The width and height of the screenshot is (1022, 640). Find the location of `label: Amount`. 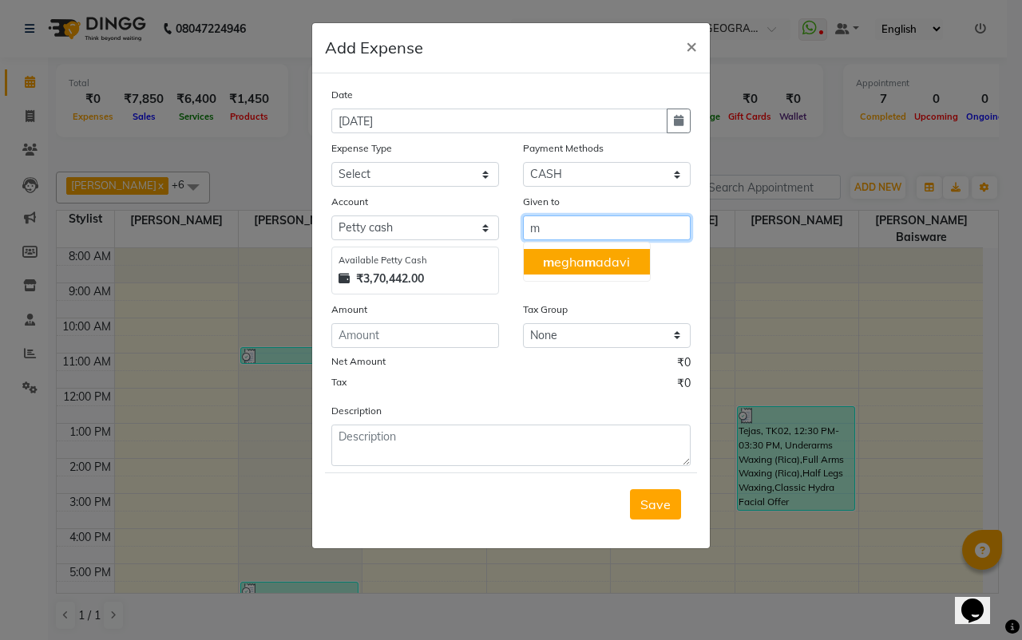

label: Amount is located at coordinates (349, 310).